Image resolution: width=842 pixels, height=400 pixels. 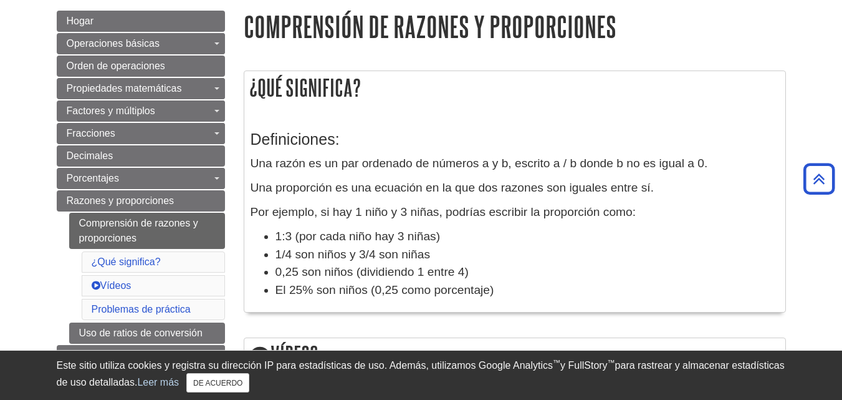 What do you see at coordinates (353, 254) in the screenshot?
I see `font: 1/4 son niños y 3/4 son niñas` at bounding box center [353, 254].